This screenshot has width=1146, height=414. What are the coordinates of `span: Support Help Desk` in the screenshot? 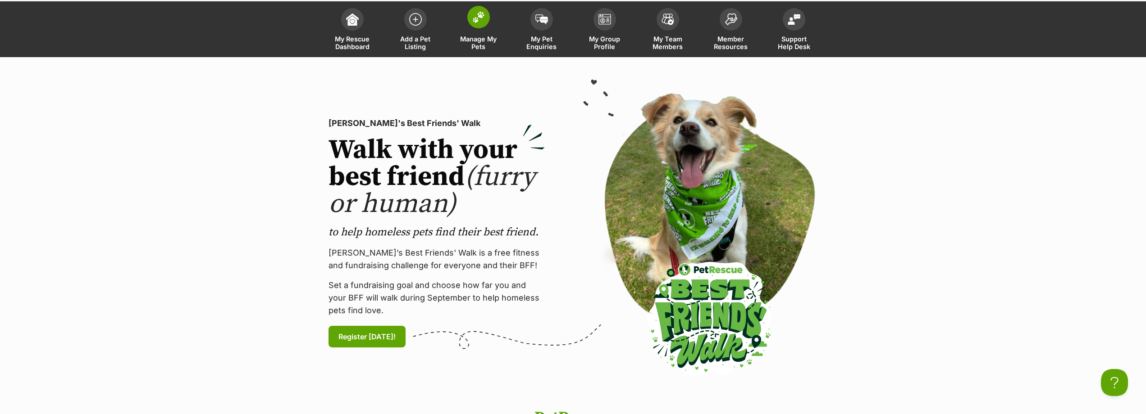 It's located at (794, 43).